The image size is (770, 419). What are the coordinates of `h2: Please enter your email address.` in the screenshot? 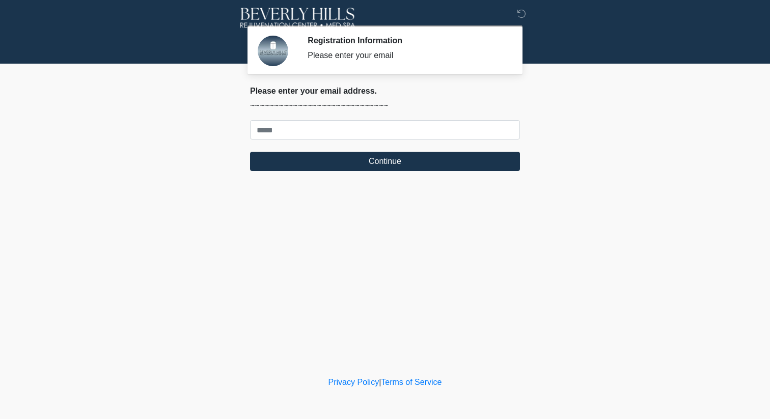 It's located at (385, 91).